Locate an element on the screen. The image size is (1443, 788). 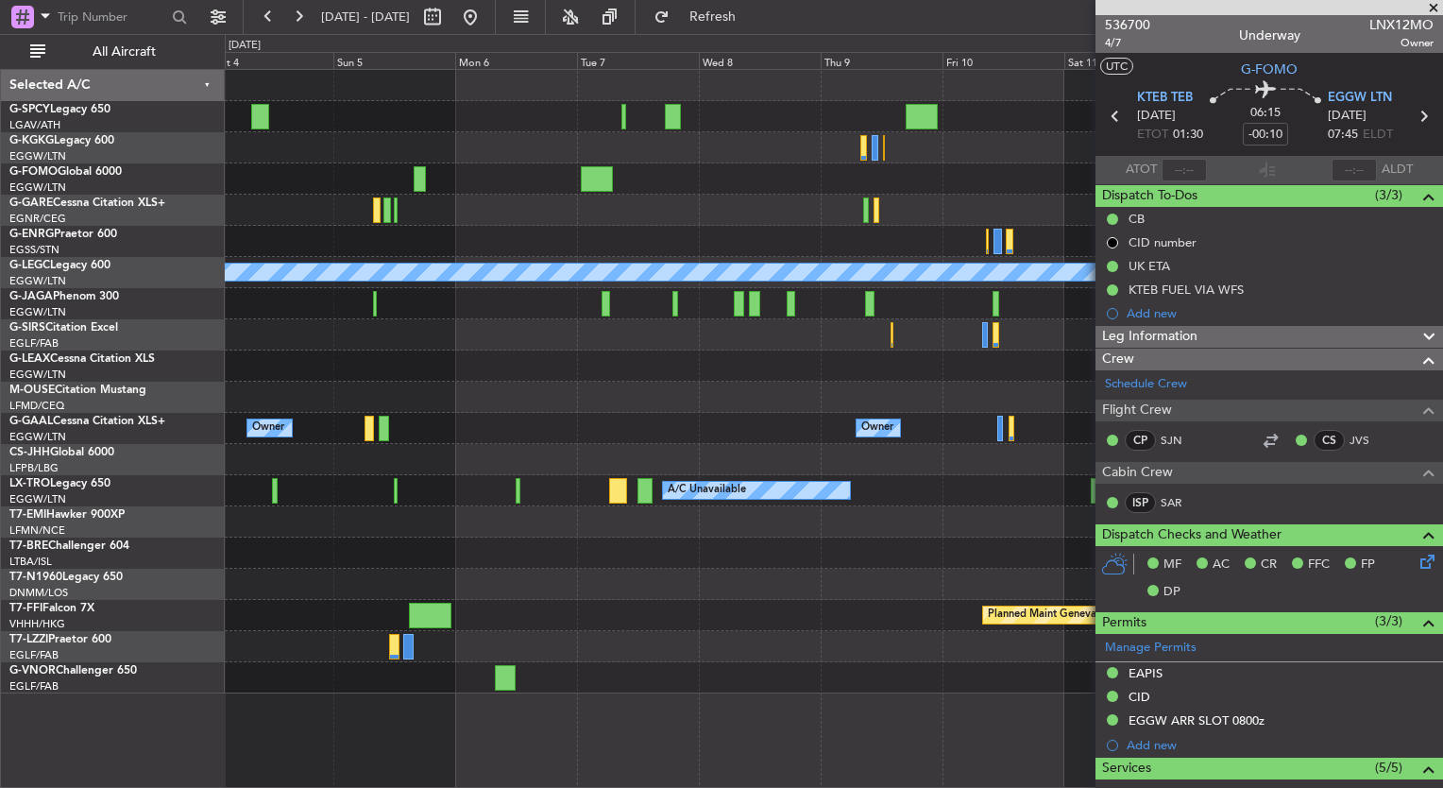
div: Thu 9 is located at coordinates (881, 60).